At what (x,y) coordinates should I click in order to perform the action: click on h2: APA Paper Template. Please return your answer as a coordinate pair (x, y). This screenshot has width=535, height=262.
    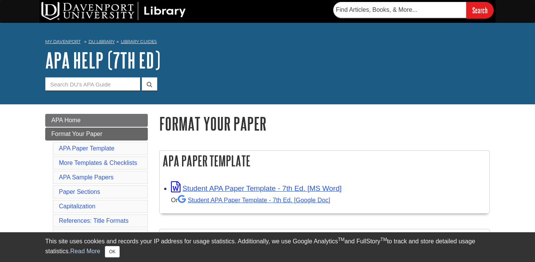
    Looking at the image, I should click on (325, 160).